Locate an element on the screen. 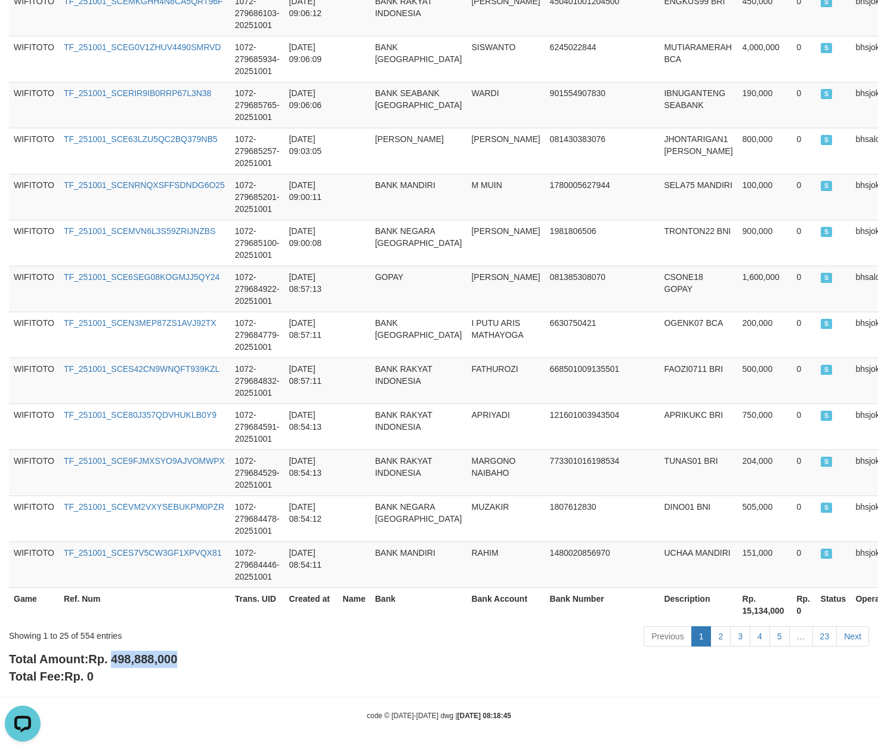 This screenshot has width=878, height=751. a: 5 is located at coordinates (780, 636).